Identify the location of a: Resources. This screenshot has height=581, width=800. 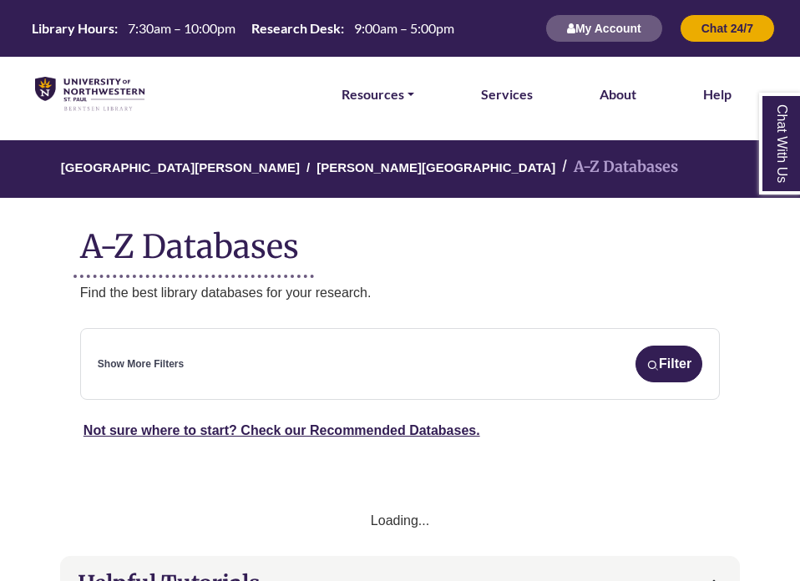
(378, 94).